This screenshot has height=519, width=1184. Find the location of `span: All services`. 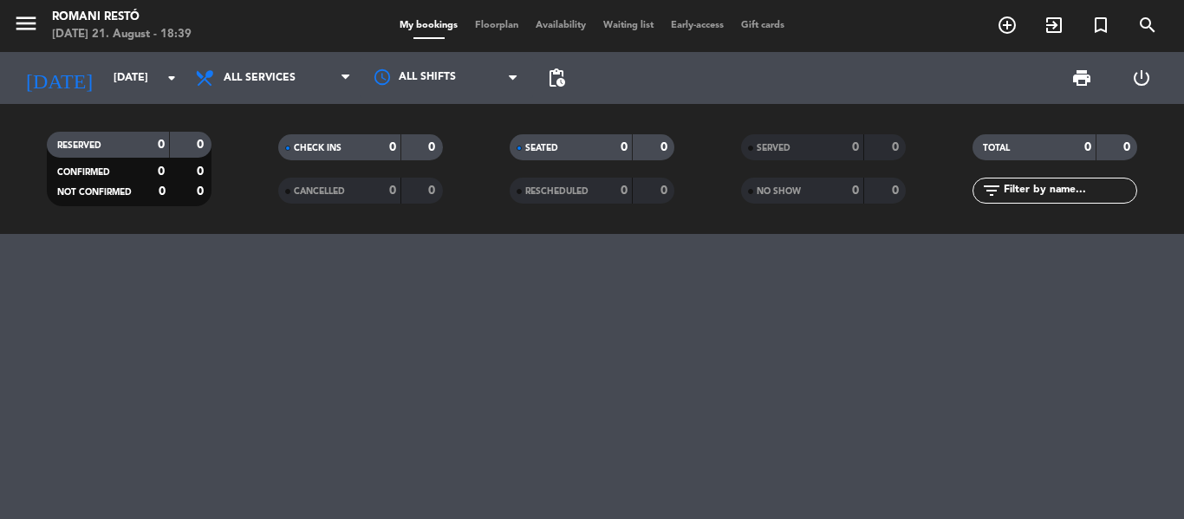

span: All services is located at coordinates (259, 78).